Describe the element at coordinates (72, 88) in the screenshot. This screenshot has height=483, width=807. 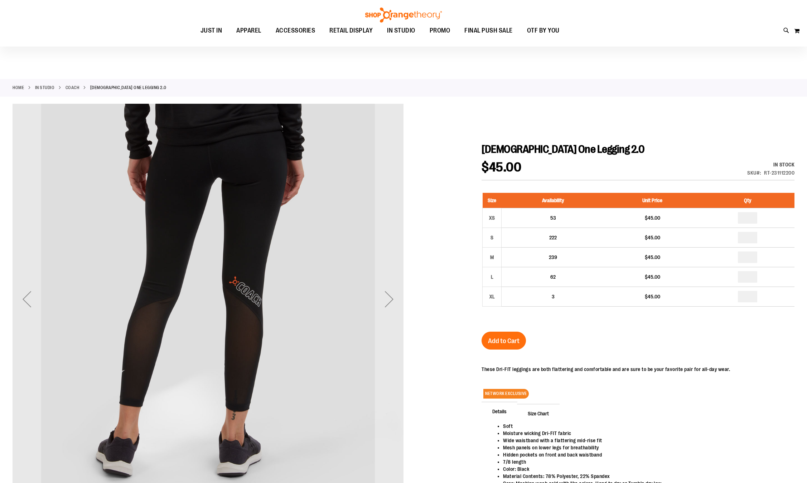
I see `a: Coach` at that location.